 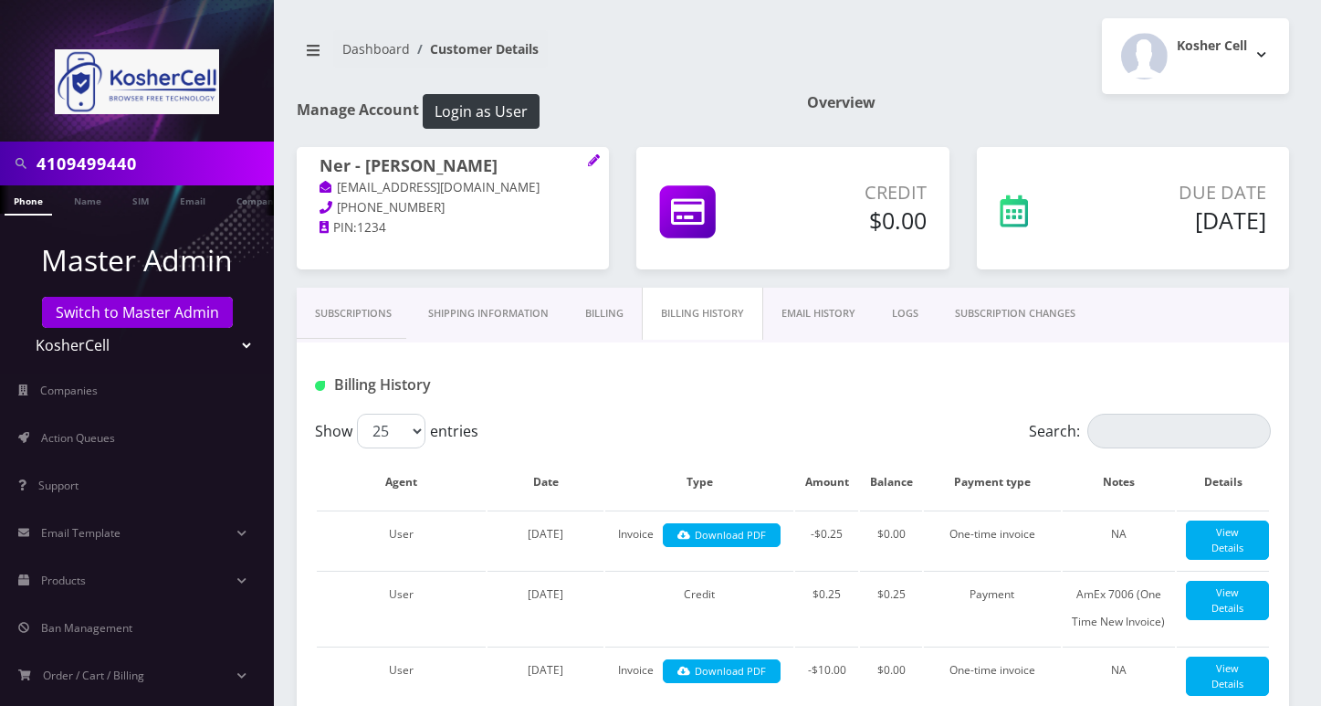 What do you see at coordinates (481, 111) in the screenshot?
I see `button: Login as User` at bounding box center [481, 111].